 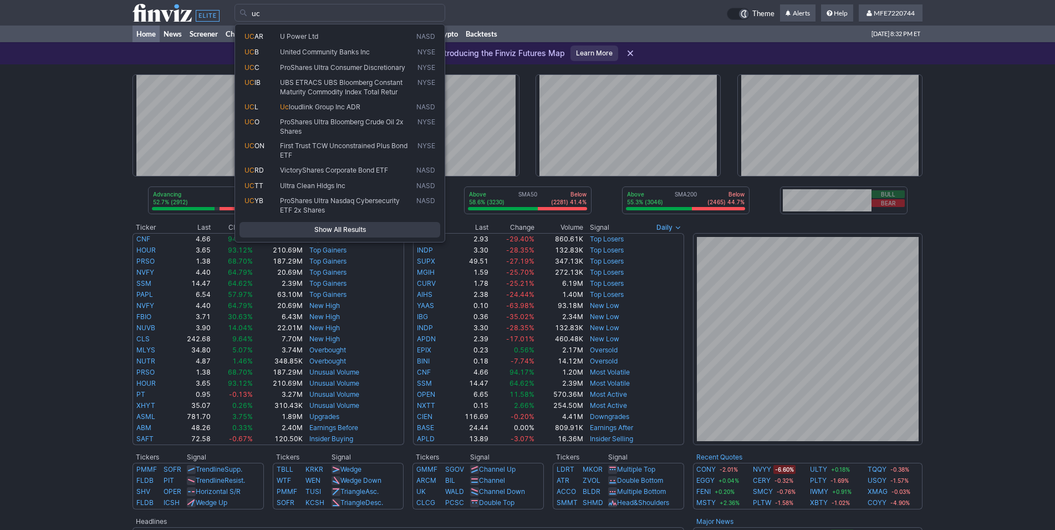 I want to click on span: AR, so click(x=259, y=36).